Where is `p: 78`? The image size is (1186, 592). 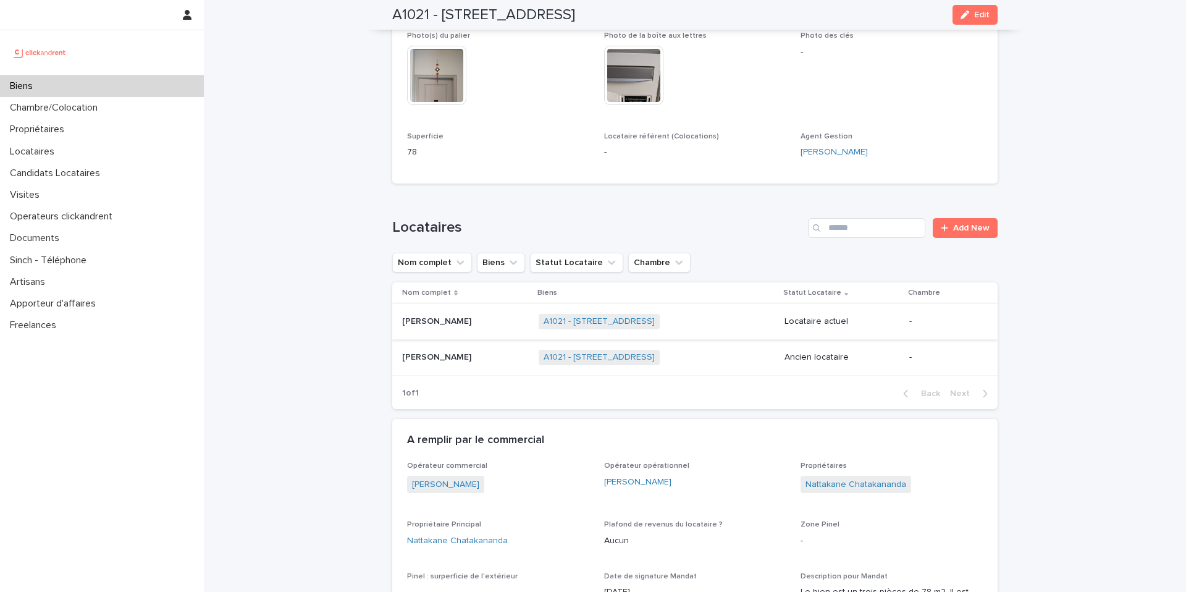 p: 78 is located at coordinates (498, 152).